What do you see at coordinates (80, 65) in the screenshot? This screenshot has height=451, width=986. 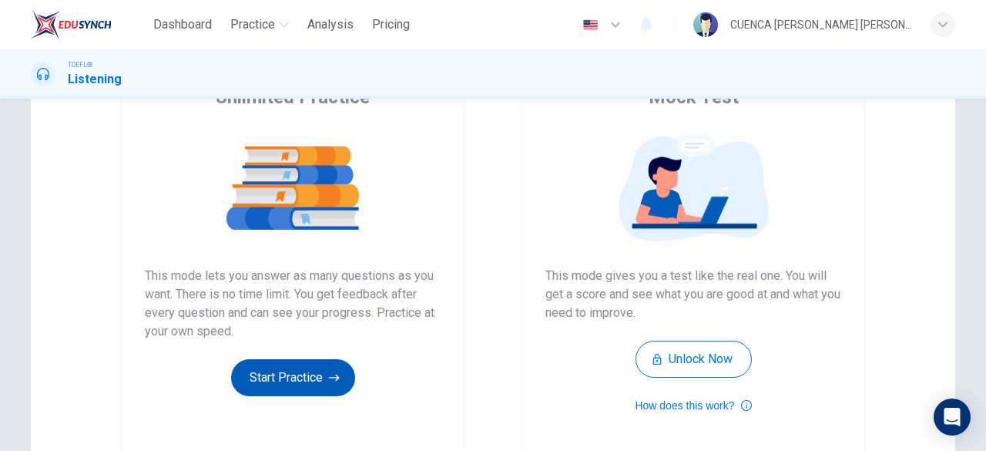 I see `span: TOEFL®` at bounding box center [80, 65].